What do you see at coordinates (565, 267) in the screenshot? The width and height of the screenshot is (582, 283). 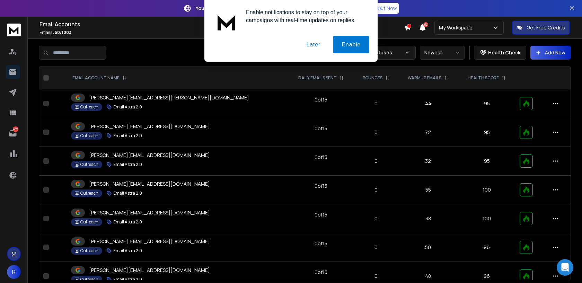 I see `div: Open Intercom Messenger` at bounding box center [565, 267].